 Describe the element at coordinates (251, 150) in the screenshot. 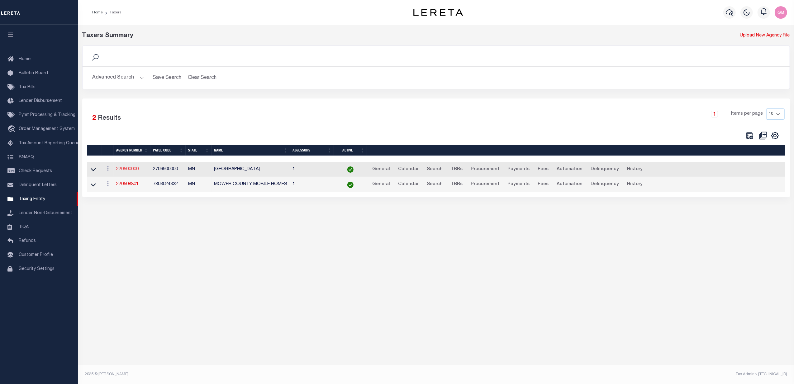

I see `th: Name: activate to sort column ascending` at that location.